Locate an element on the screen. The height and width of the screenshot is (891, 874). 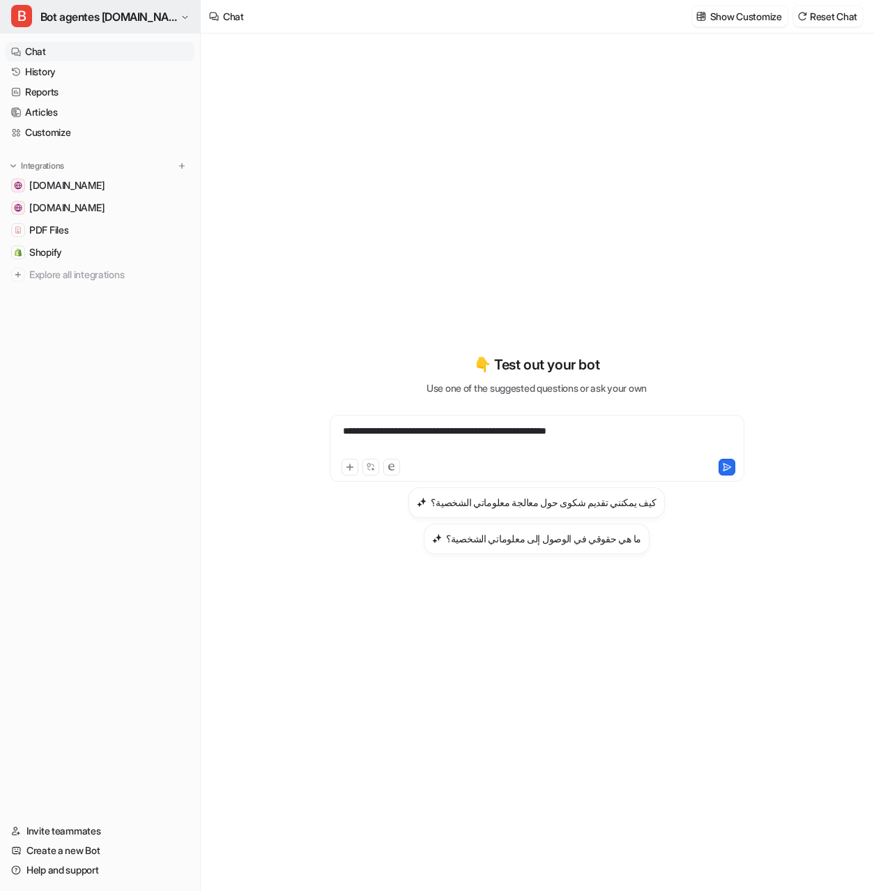
img: Shopify is located at coordinates (18, 252).